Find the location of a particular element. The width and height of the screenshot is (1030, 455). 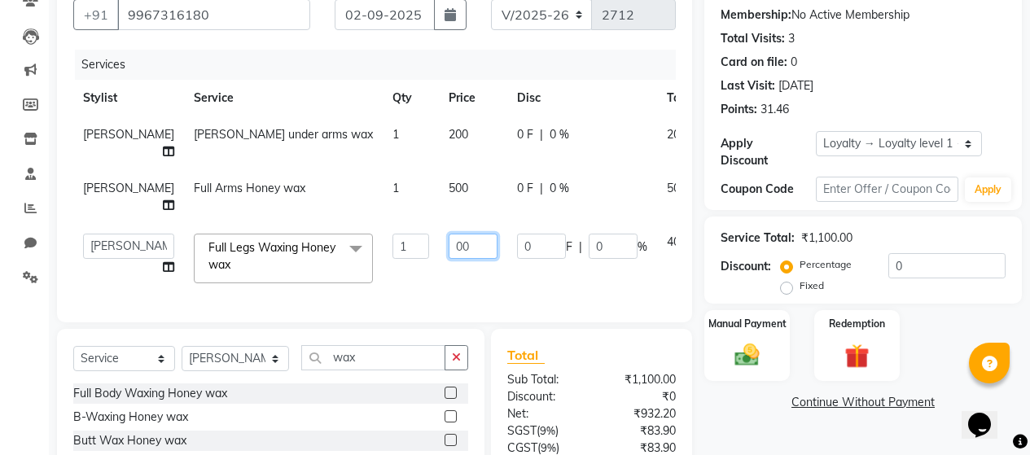

div: Apply Discount is located at coordinates (768, 152).